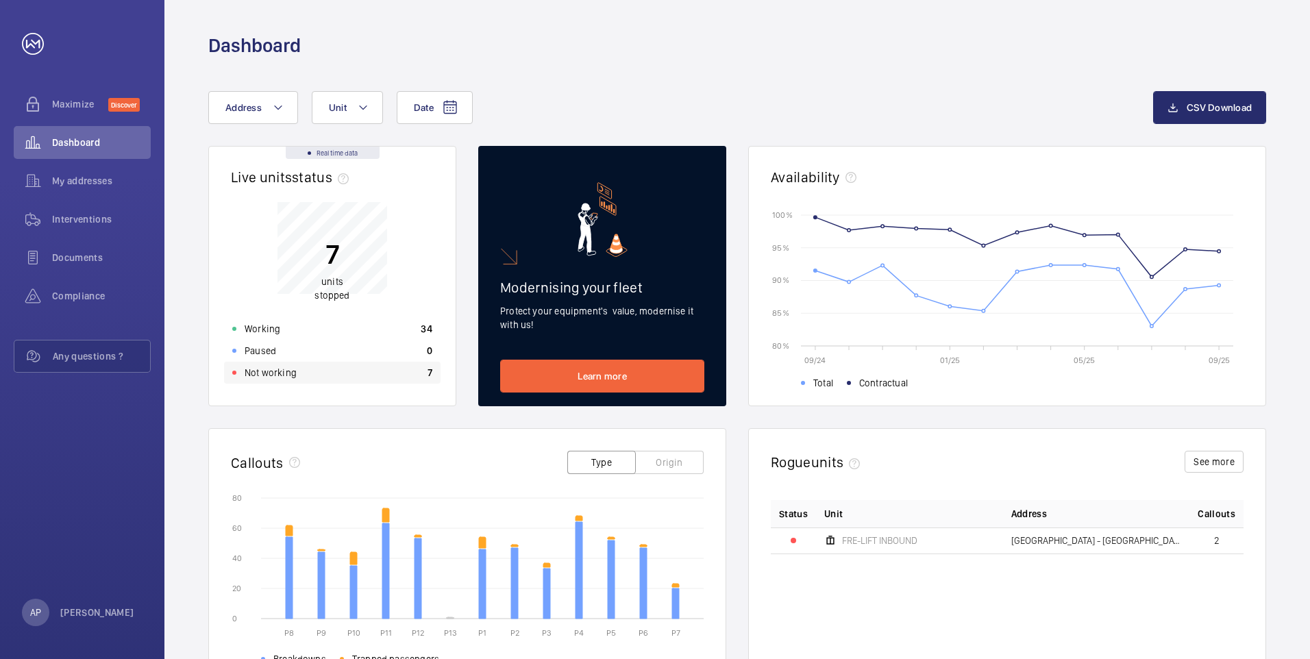 The height and width of the screenshot is (659, 1310). I want to click on span: 2, so click(1217, 540).